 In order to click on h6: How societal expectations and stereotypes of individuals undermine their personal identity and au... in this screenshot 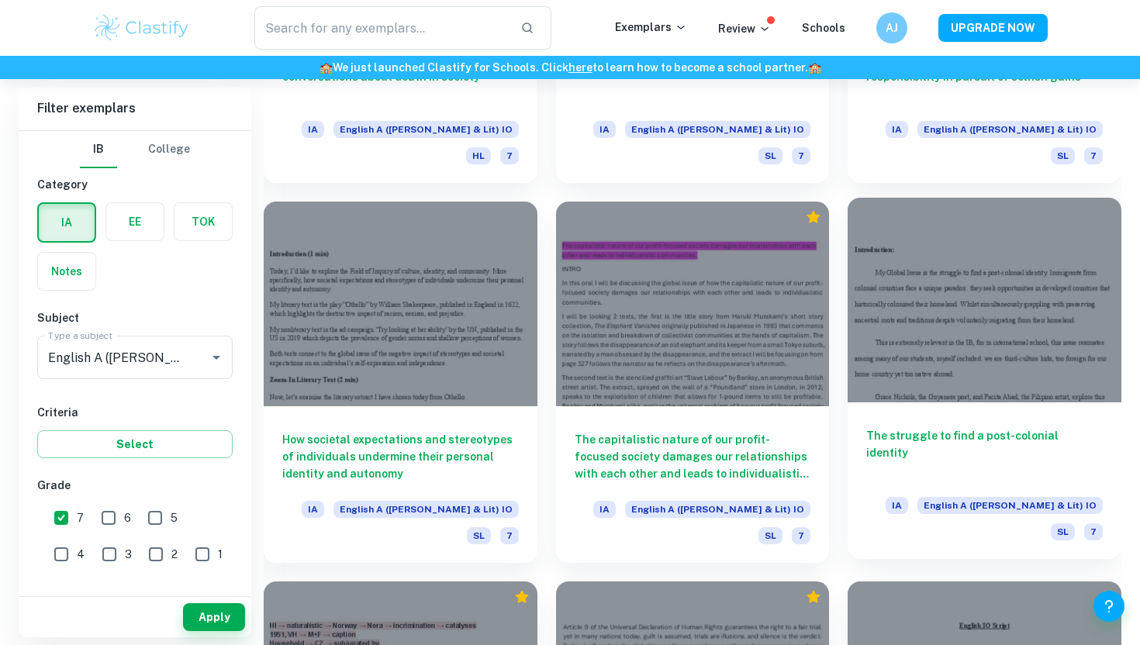, I will do `click(400, 457)`.